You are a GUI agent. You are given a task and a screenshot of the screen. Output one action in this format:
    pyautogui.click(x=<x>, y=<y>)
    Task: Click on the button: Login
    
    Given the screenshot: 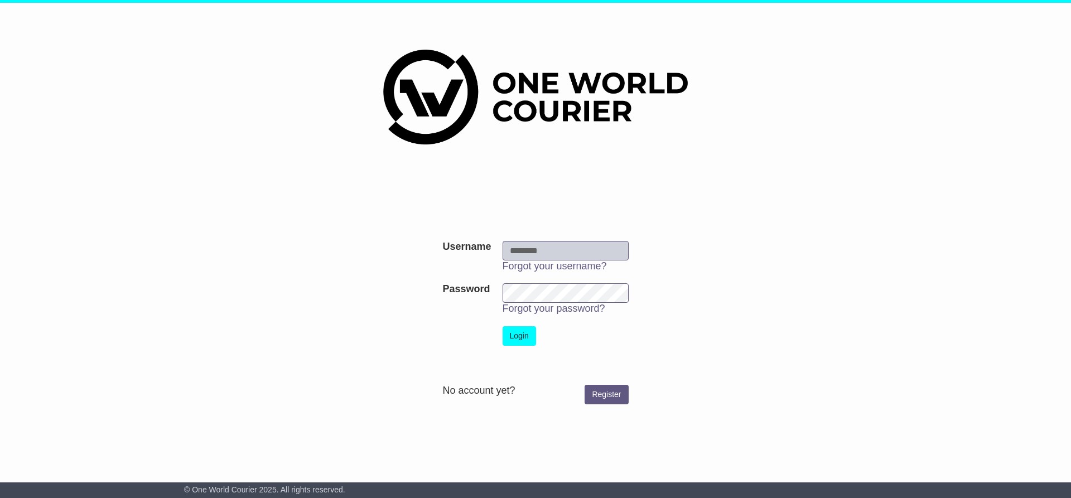 What is the action you would take?
    pyautogui.click(x=519, y=336)
    